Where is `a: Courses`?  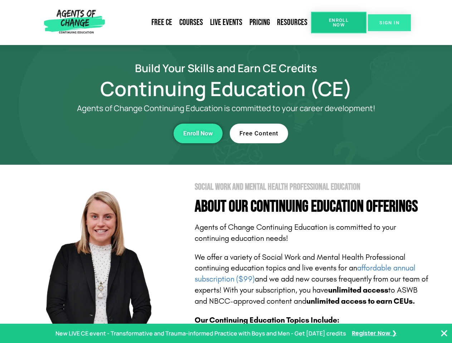
a: Courses is located at coordinates (191, 23).